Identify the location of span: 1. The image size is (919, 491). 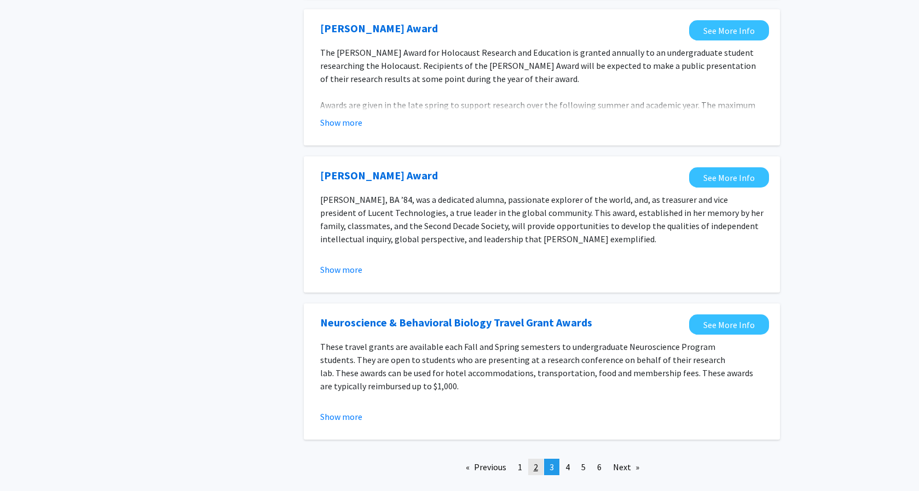
(520, 467).